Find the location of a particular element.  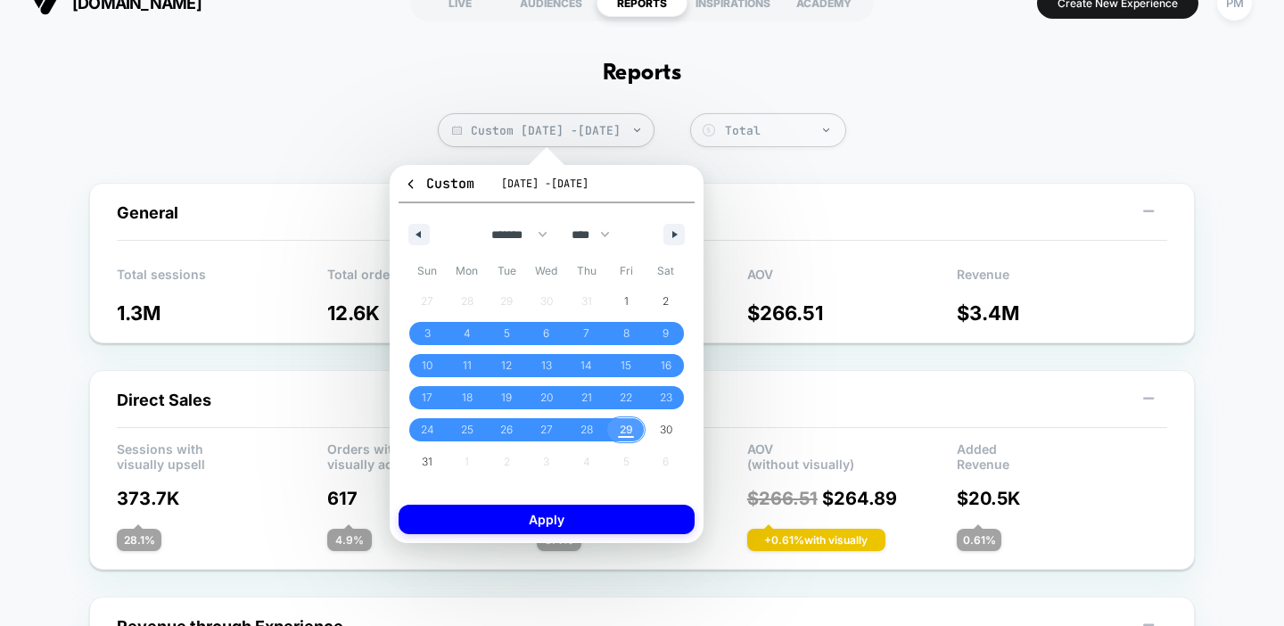

button: 8 is located at coordinates (626, 333).